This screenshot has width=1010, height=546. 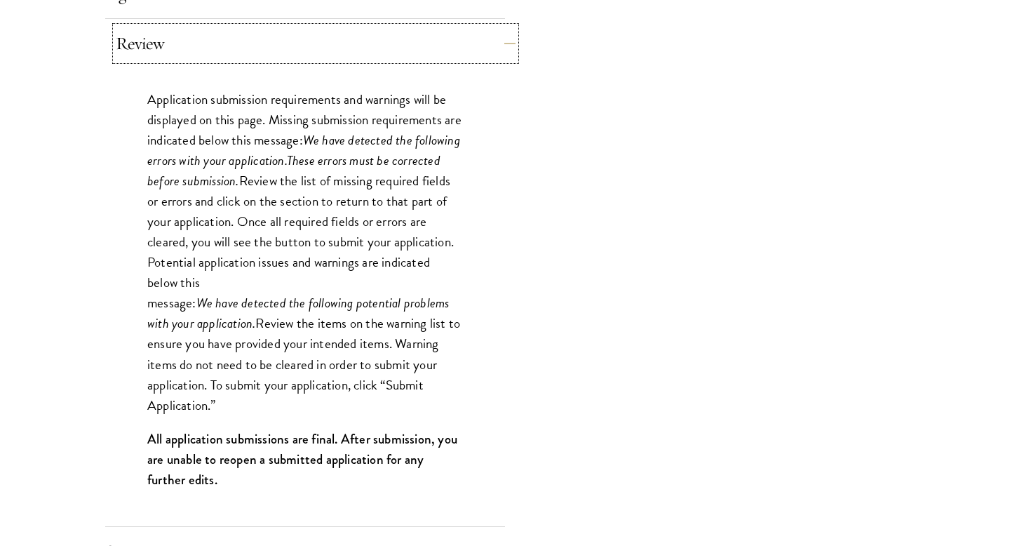 I want to click on p: Application submission requirements and warnings will be displayed on this page. Missing submissi..., so click(x=305, y=252).